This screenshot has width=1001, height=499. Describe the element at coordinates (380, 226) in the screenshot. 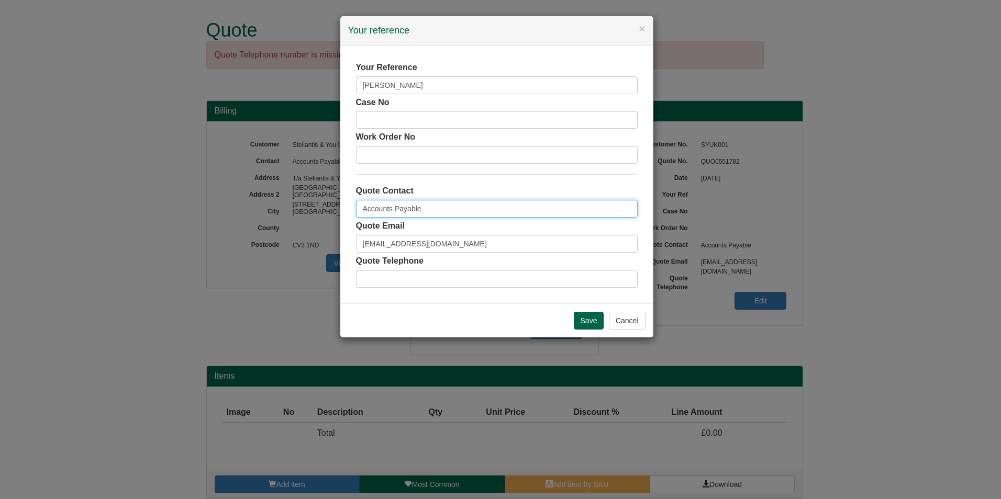

I see `label: Quote Email` at that location.